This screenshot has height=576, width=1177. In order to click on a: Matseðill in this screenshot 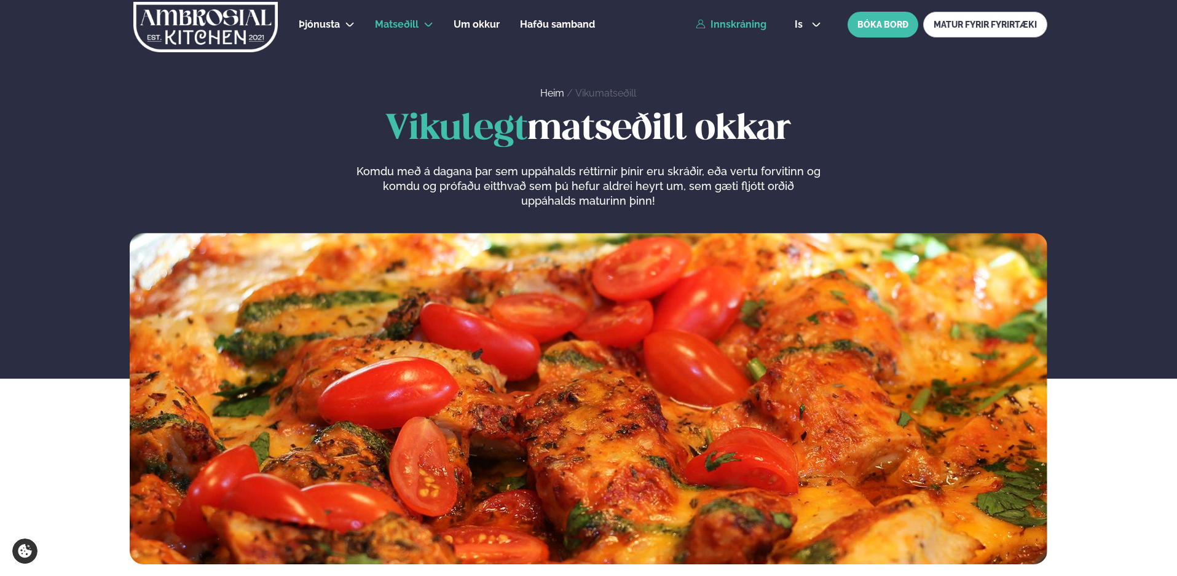, I will do `click(397, 25)`.